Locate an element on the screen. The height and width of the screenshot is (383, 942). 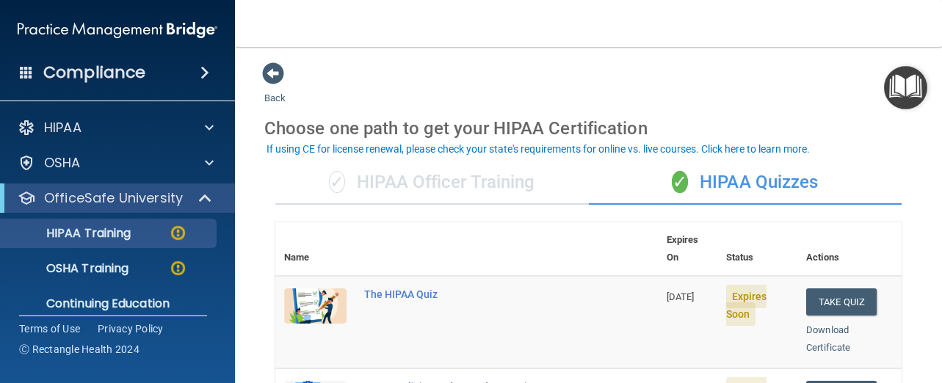
button: Open Resource Center is located at coordinates (906, 87).